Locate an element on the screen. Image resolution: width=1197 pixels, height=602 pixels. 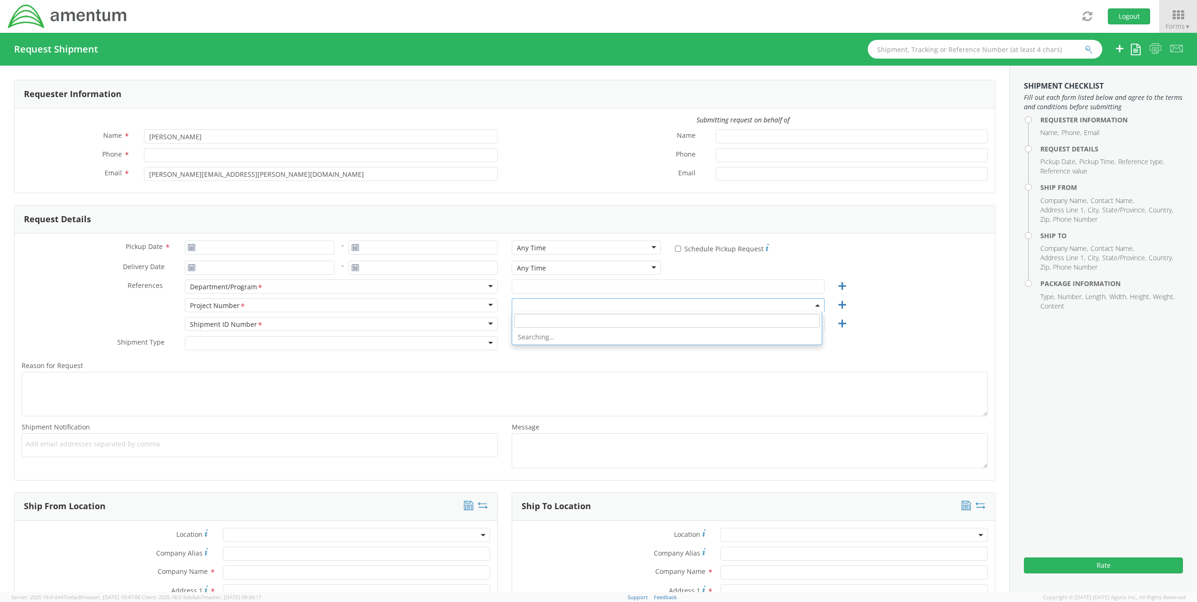
input: Schedule Pickup Request is located at coordinates (678, 249).